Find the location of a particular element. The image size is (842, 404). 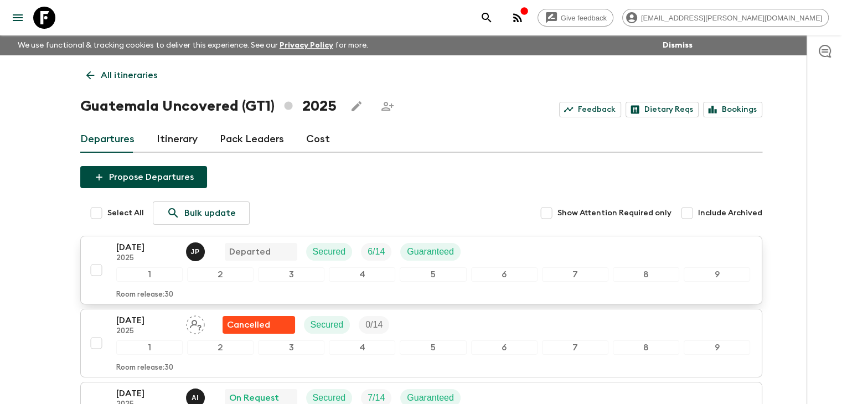

span: Show Attention Required only is located at coordinates (615, 213).